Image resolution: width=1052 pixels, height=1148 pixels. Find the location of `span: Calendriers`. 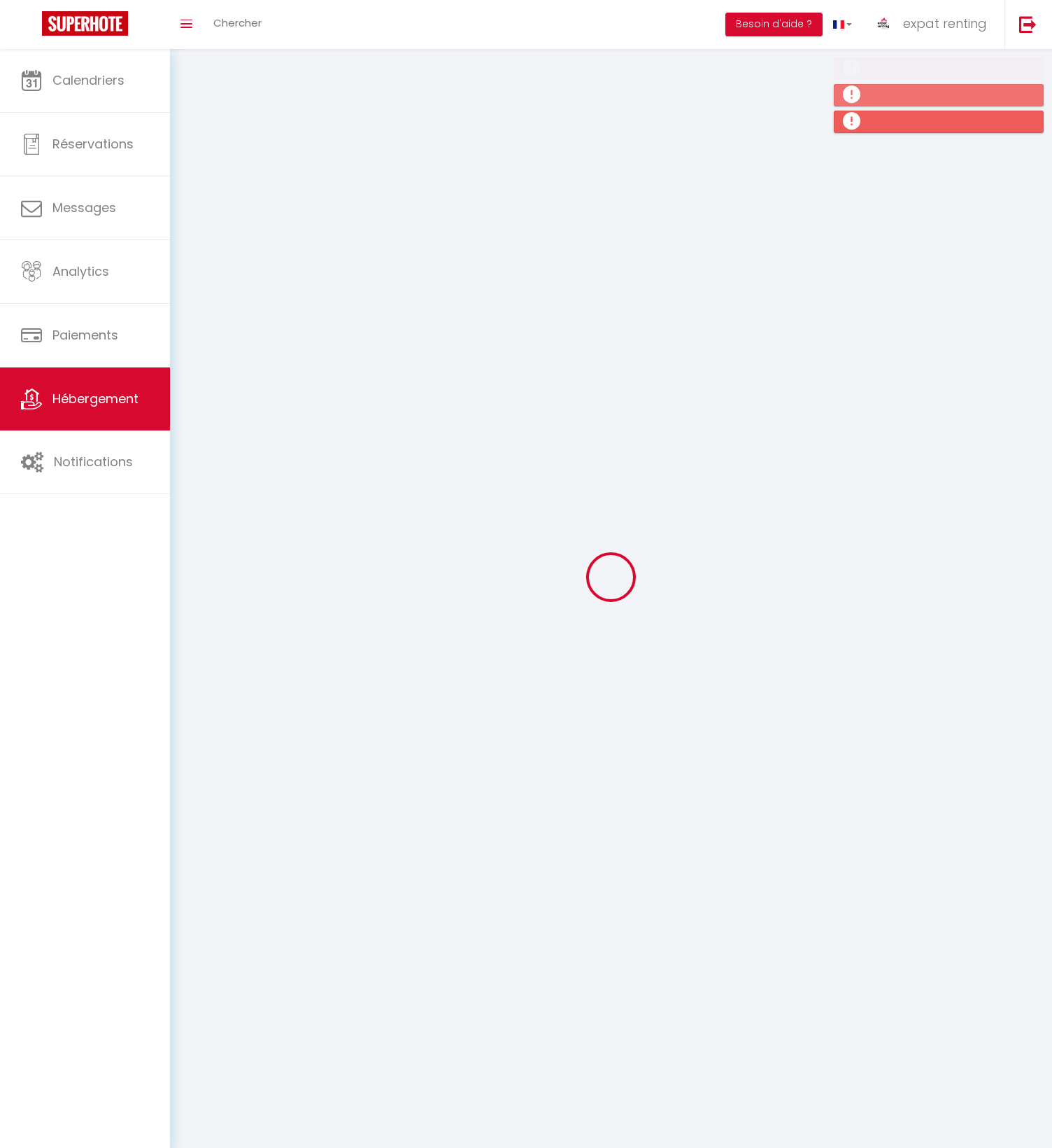

span: Calendriers is located at coordinates (88, 80).